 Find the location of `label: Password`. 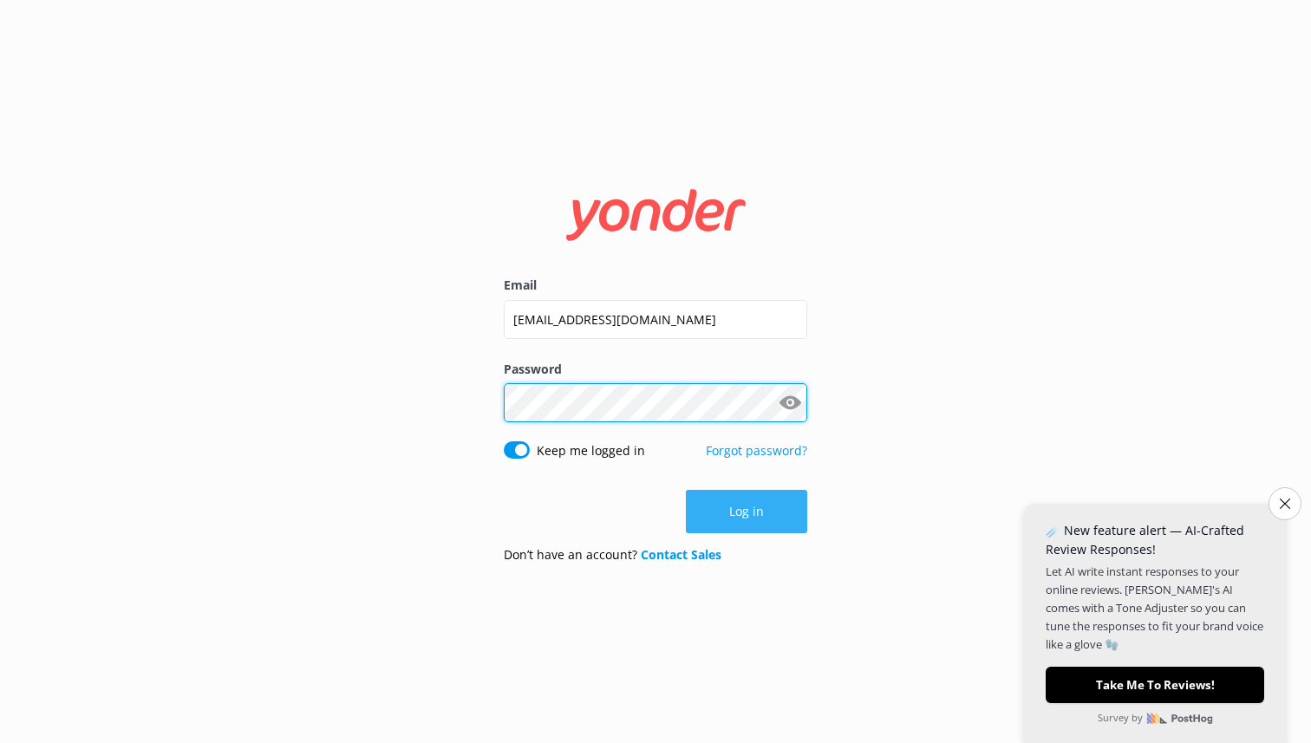

label: Password is located at coordinates (655, 369).